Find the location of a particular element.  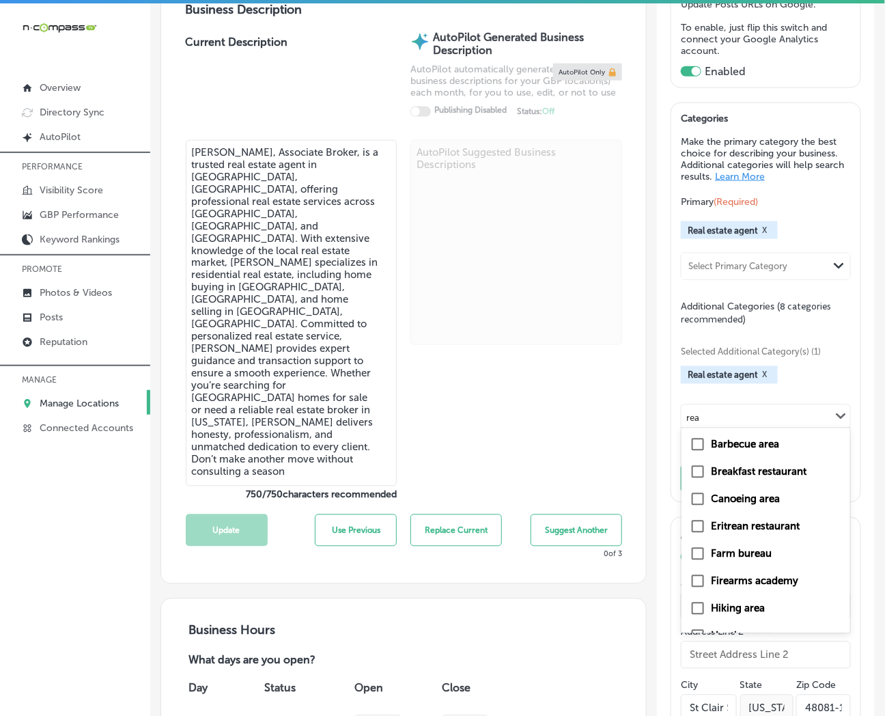

p: Reputation is located at coordinates (64, 341).